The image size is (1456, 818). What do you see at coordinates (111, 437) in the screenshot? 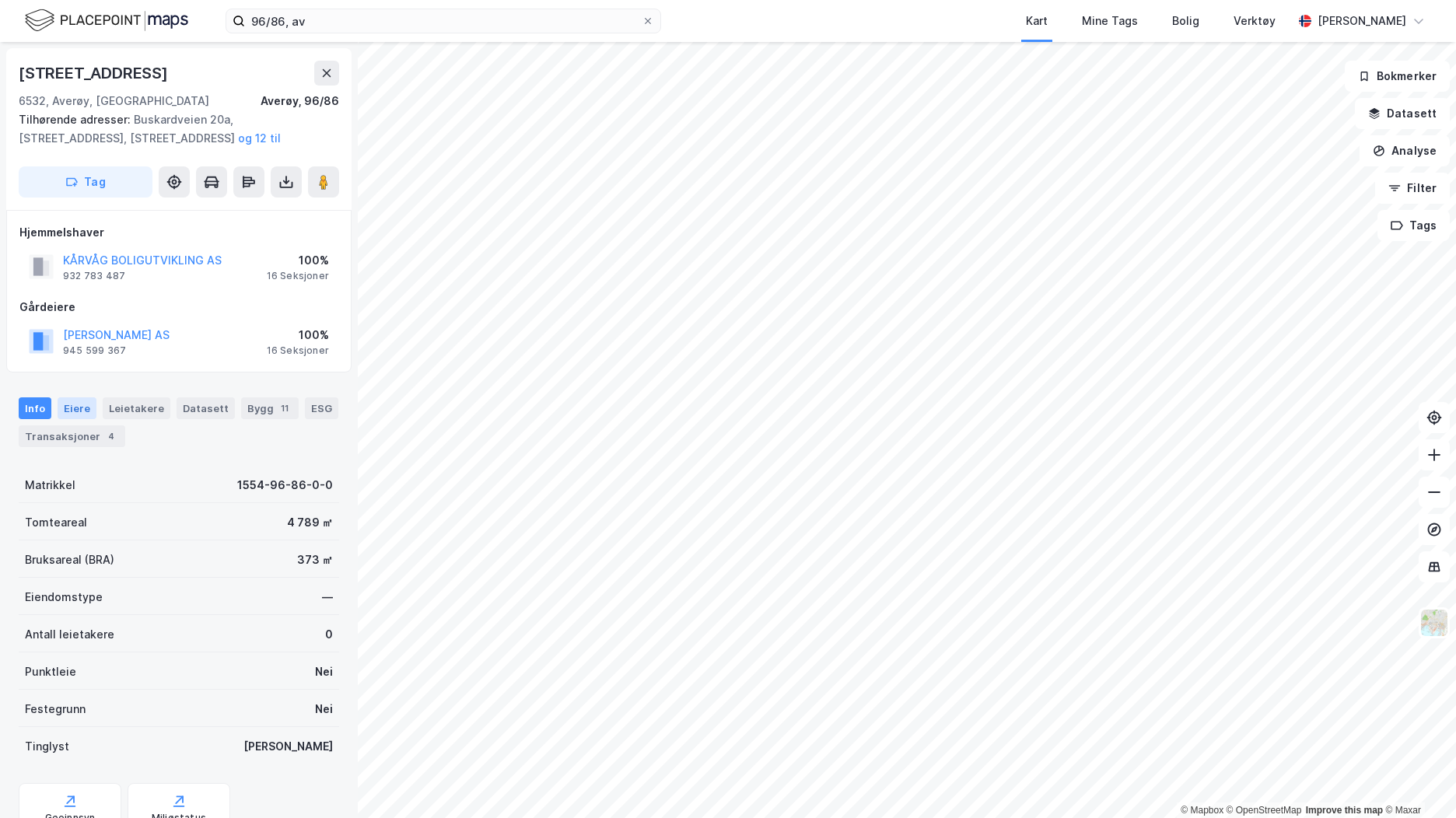
I see `div: 4` at bounding box center [111, 437].